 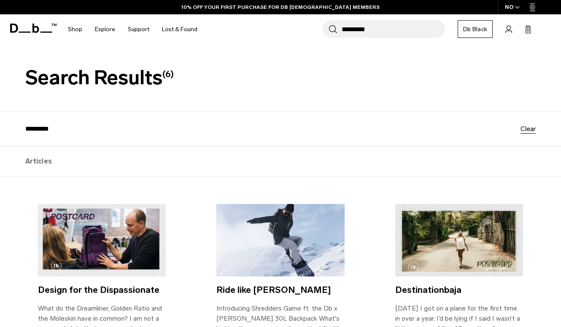 I want to click on label: Articles, so click(x=38, y=162).